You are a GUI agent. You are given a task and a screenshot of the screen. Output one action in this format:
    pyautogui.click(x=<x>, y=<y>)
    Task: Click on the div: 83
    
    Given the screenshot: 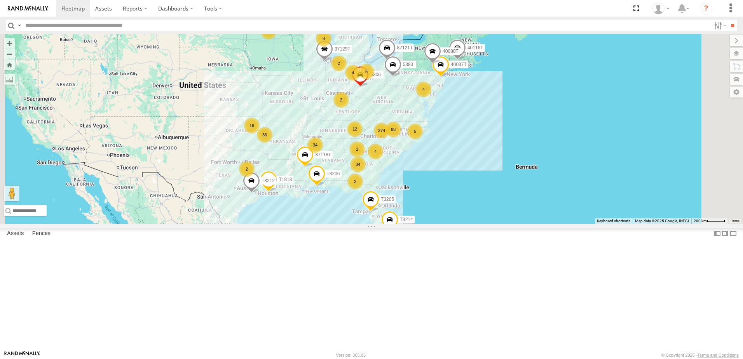 What is the action you would take?
    pyautogui.click(x=393, y=129)
    